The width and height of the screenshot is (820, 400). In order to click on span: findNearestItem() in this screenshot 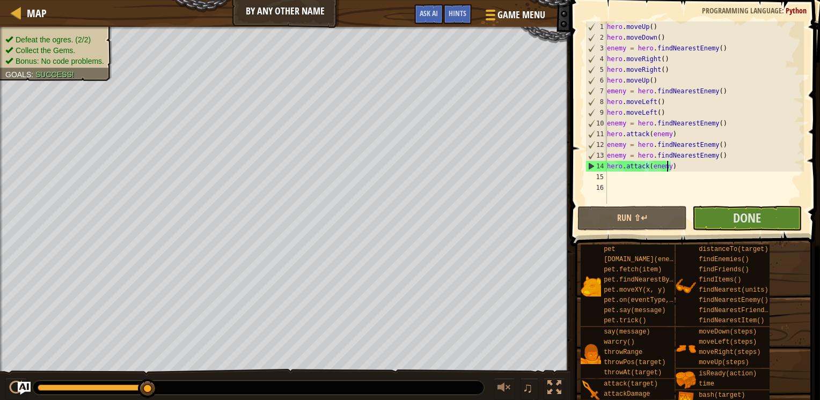, I will do `click(732, 321)`.